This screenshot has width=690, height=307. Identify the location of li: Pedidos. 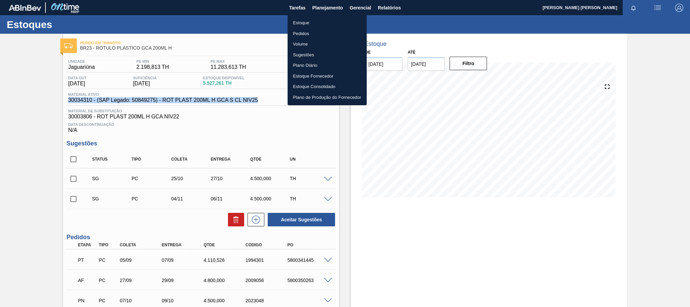
(327, 34).